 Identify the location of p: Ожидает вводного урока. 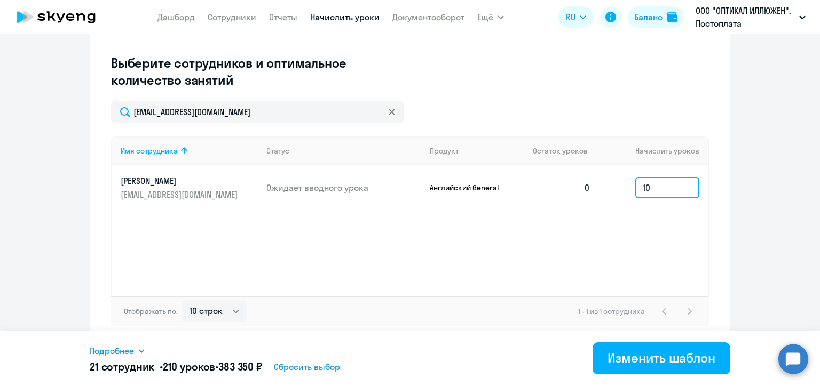
(344, 188).